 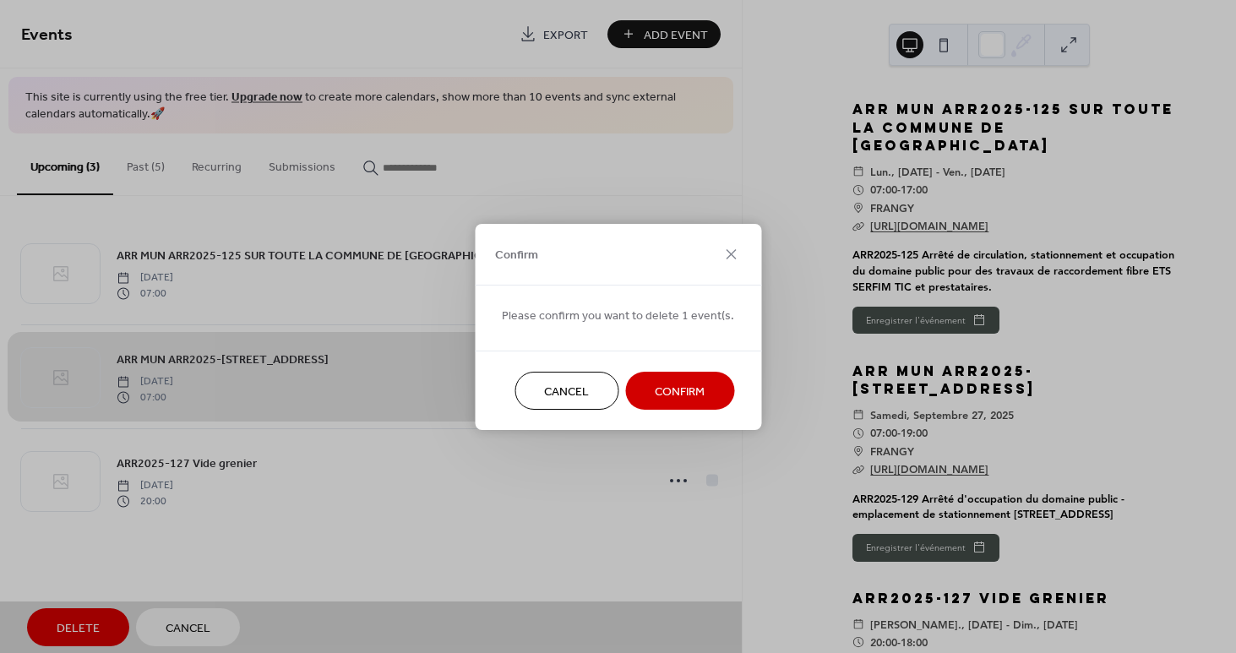 What do you see at coordinates (566, 390) in the screenshot?
I see `button: Cancel` at bounding box center [566, 390].